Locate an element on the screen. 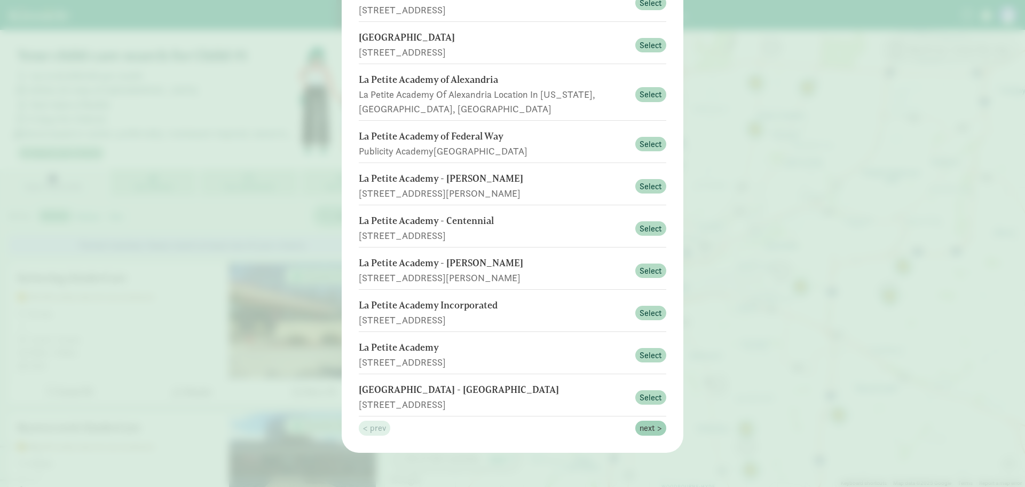 This screenshot has width=1025, height=487. span: next > is located at coordinates (651, 428).